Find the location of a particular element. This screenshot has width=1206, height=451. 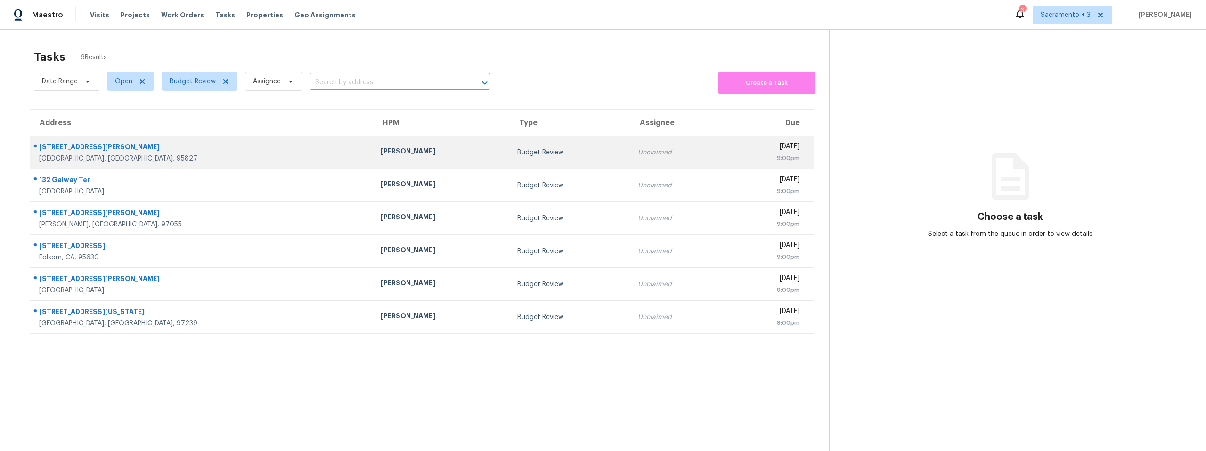

th: Address is located at coordinates (202, 123).